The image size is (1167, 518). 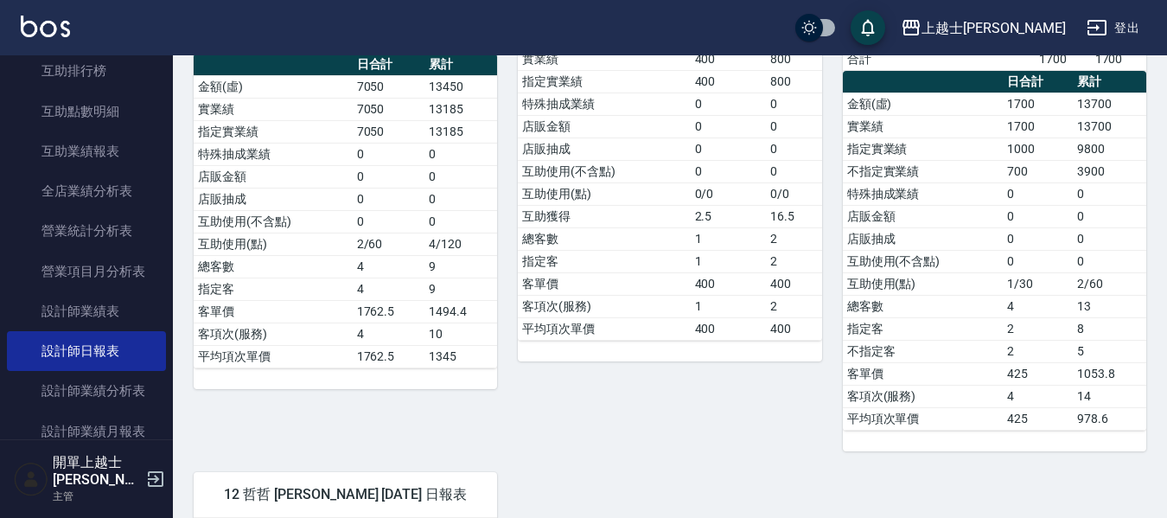 What do you see at coordinates (1039, 82) in the screenshot?
I see `th: 日合計` at bounding box center [1039, 82].